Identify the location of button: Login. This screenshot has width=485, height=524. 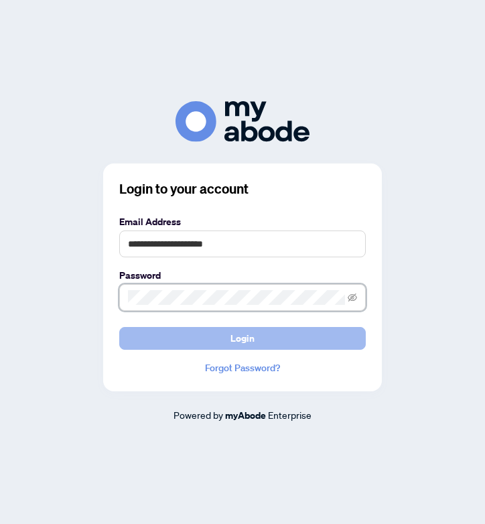
(242, 338).